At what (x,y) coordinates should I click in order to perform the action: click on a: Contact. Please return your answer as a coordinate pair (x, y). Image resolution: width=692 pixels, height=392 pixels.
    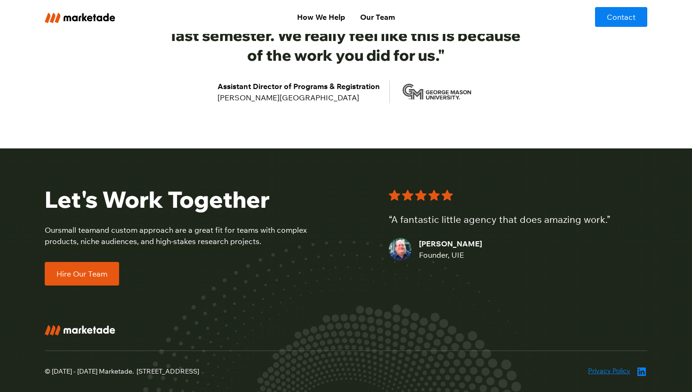
    Looking at the image, I should click on (621, 17).